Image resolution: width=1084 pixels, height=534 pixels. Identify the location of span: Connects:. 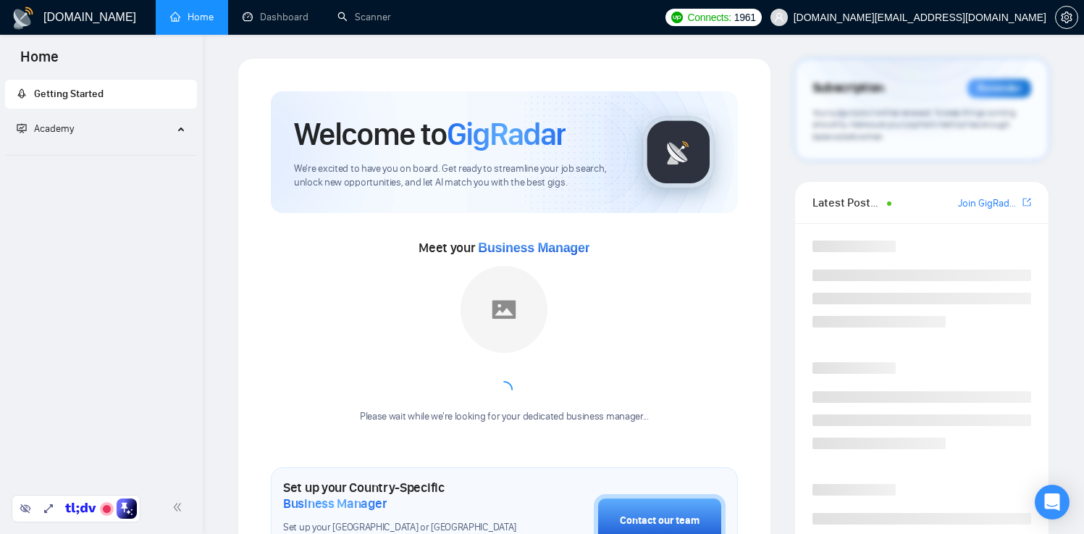
(709, 17).